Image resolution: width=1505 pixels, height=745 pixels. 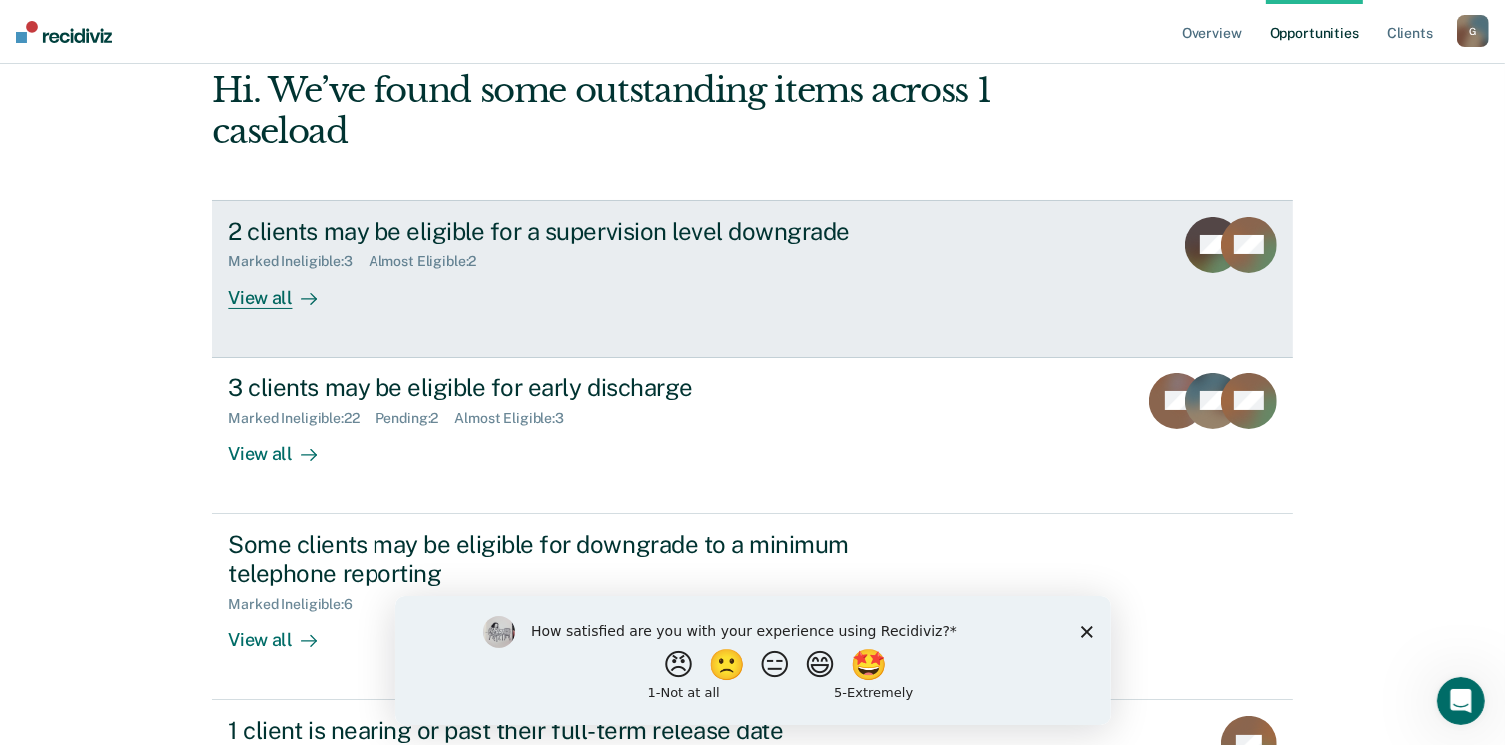 What do you see at coordinates (415, 418) in the screenshot?
I see `div: Pending : 2` at bounding box center [415, 418].